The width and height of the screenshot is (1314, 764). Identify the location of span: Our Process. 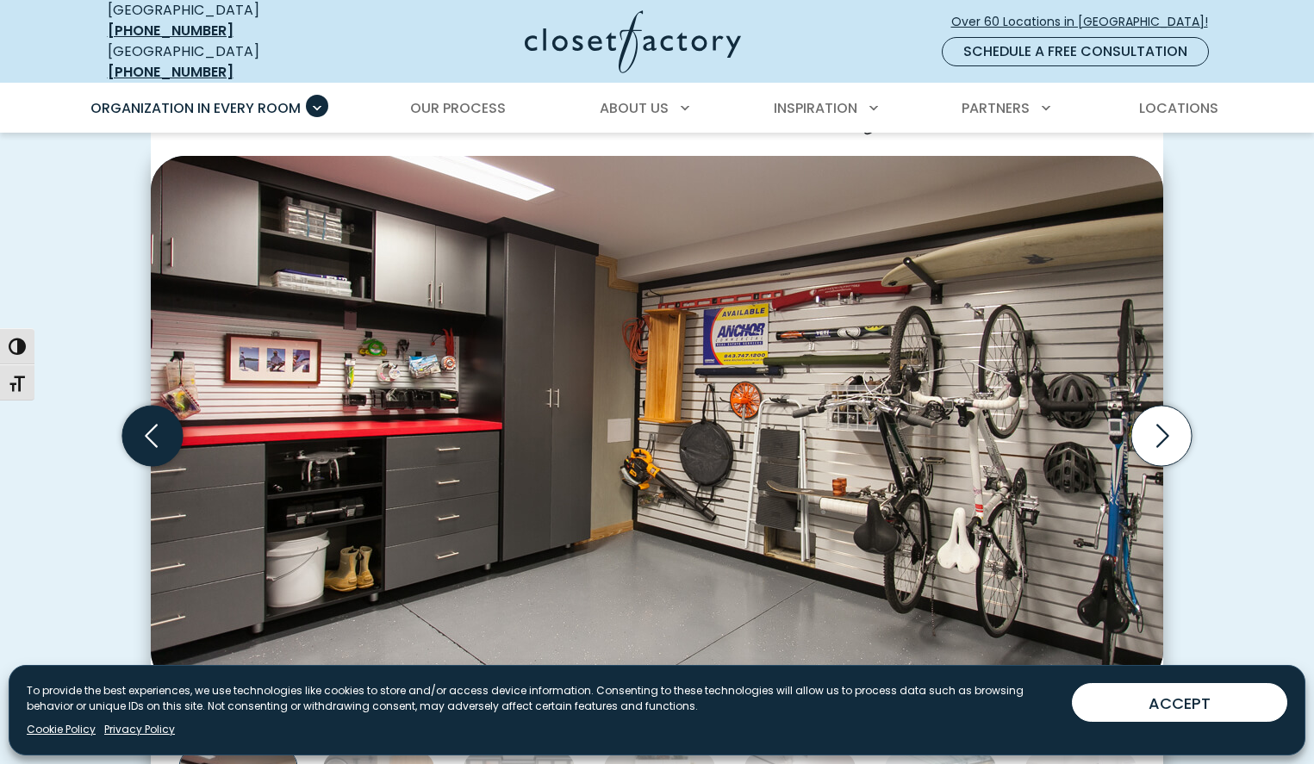
(458, 108).